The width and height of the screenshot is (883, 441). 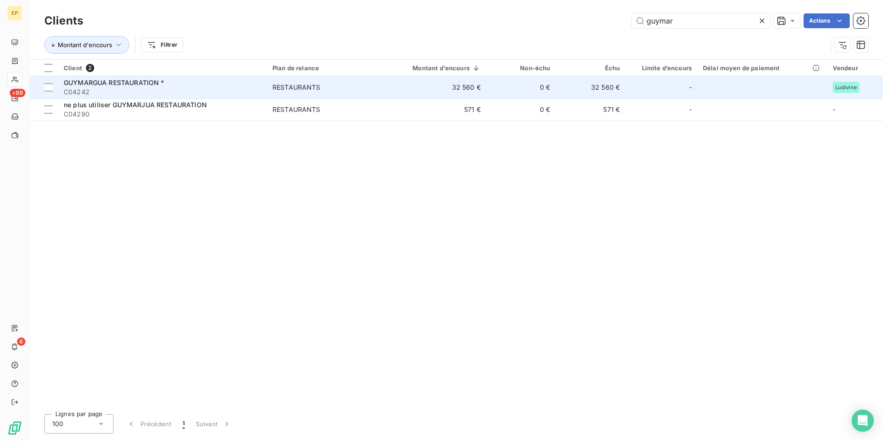 What do you see at coordinates (846, 87) in the screenshot?
I see `span: Ludivine` at bounding box center [846, 87].